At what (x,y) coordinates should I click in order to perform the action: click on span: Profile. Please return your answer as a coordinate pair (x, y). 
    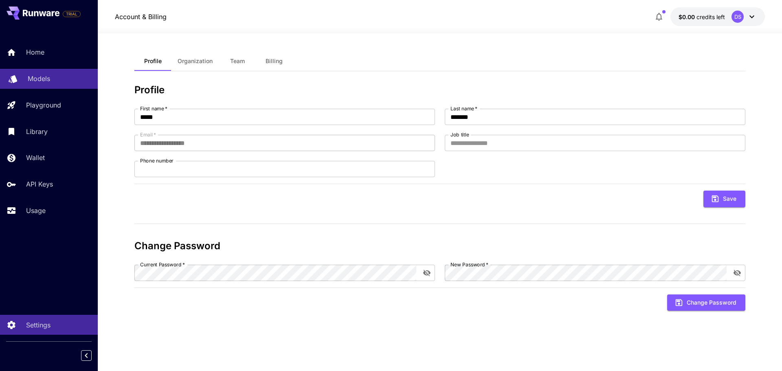
    Looking at the image, I should click on (153, 61).